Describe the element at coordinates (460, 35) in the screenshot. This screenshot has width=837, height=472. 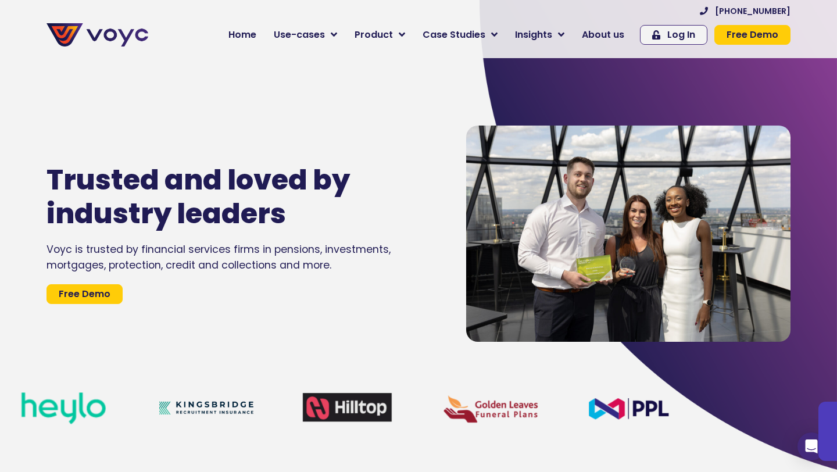
I see `a: Case Studies` at that location.